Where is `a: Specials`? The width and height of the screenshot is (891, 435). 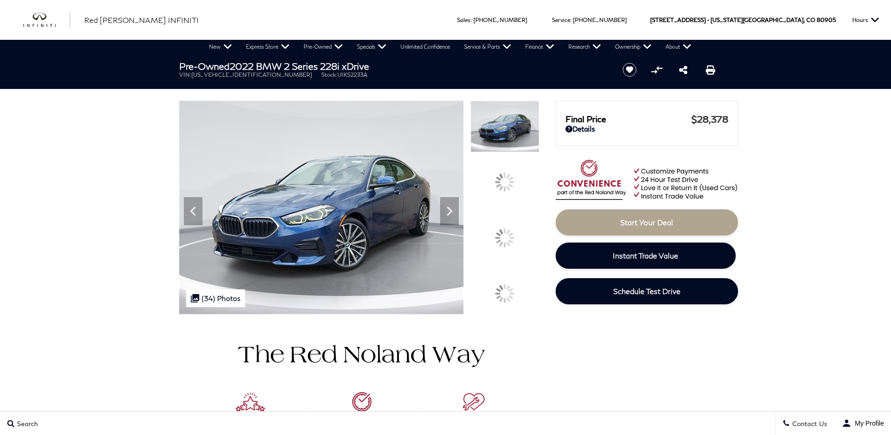
a: Specials is located at coordinates (371, 47).